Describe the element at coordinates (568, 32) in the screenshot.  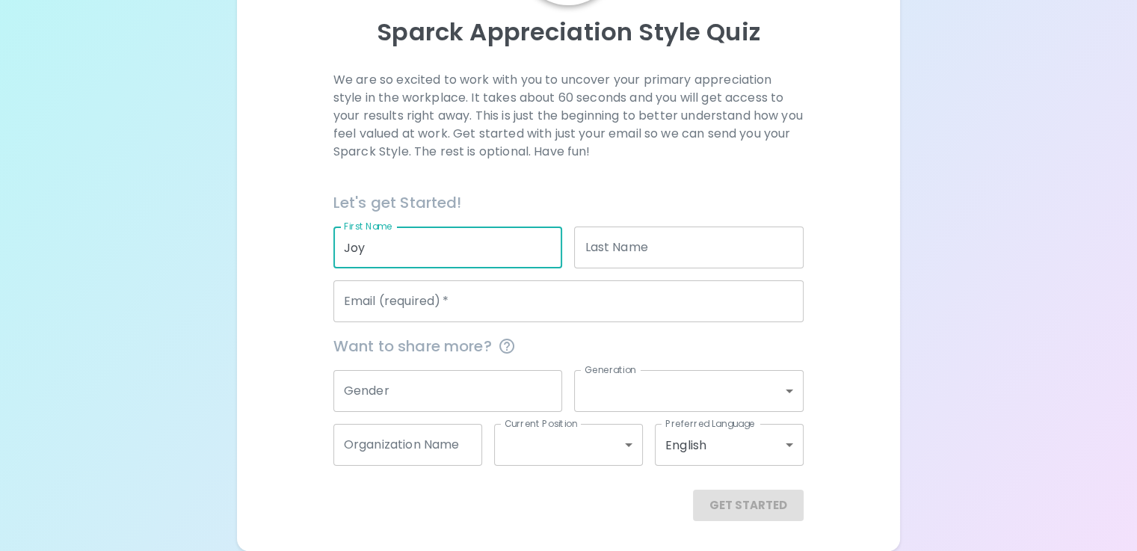
I see `p: Sparck Appreciation Style Quiz` at that location.